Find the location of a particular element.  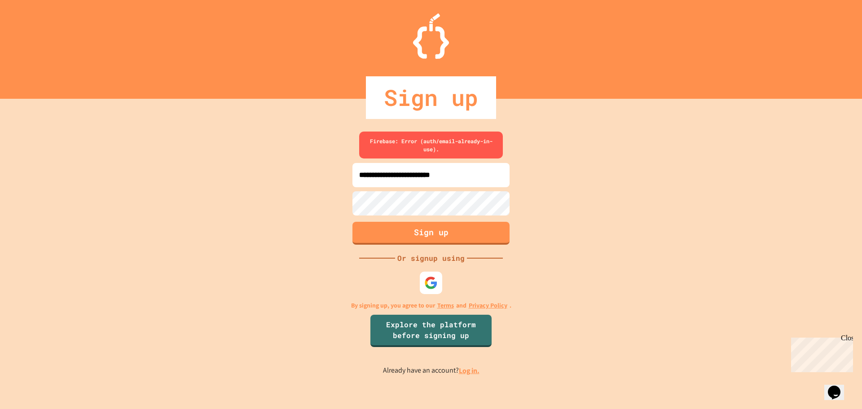

a: Terms is located at coordinates (445, 305).